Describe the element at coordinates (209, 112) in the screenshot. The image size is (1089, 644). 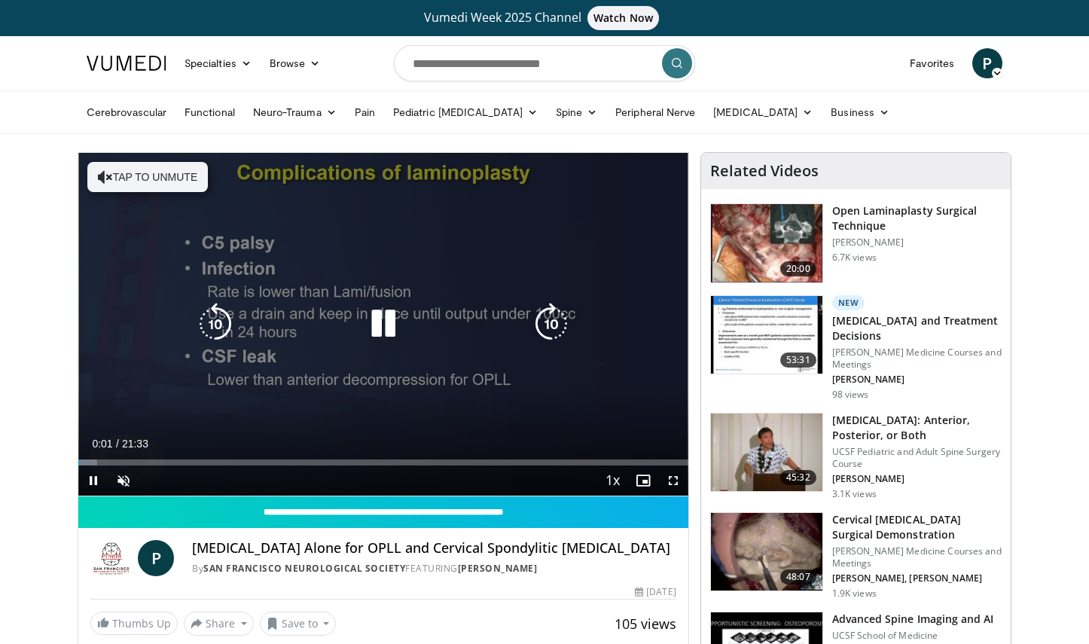
I see `a: Functional` at that location.